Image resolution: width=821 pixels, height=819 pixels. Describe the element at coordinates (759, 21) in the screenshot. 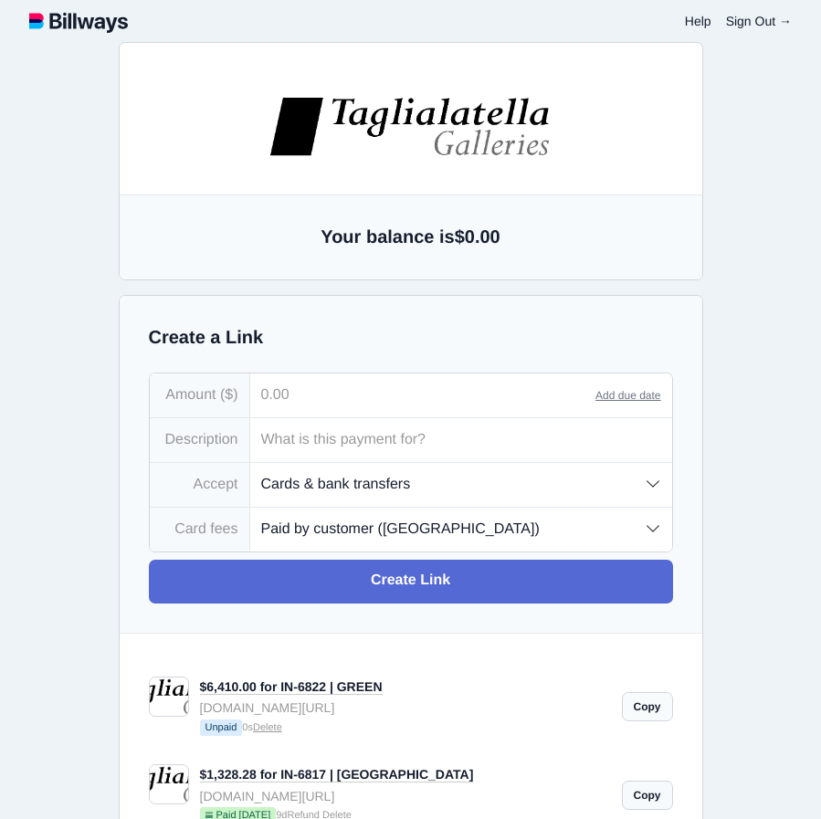

I see `a: Sign Out` at that location.